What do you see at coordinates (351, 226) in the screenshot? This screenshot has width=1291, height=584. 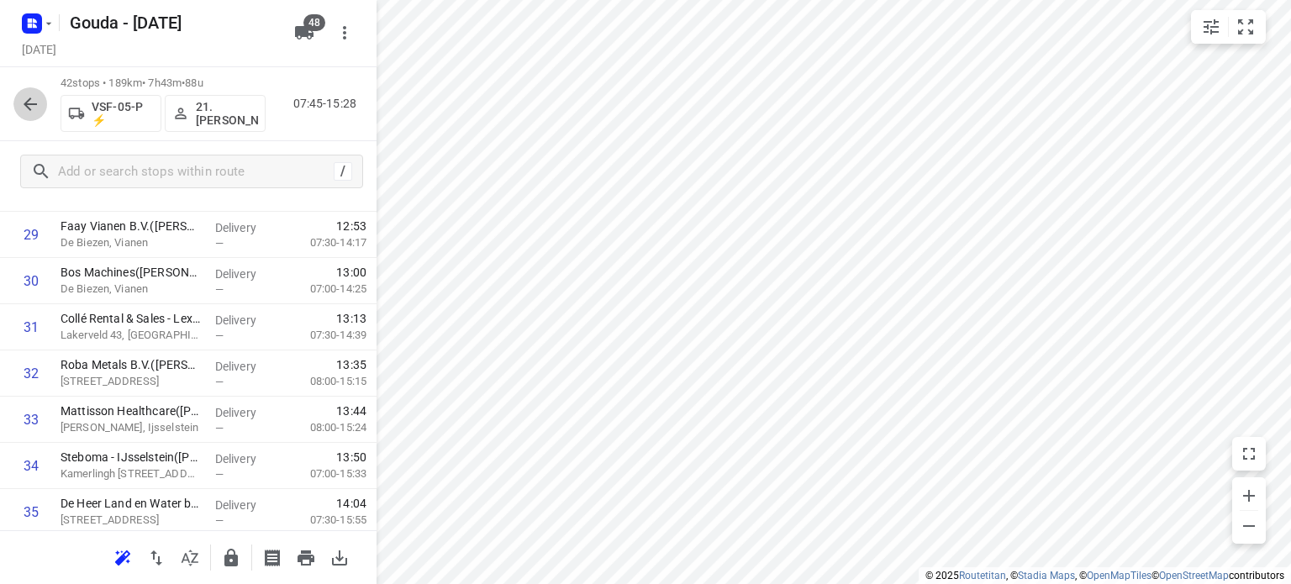 I see `span: 12:53` at bounding box center [351, 226].